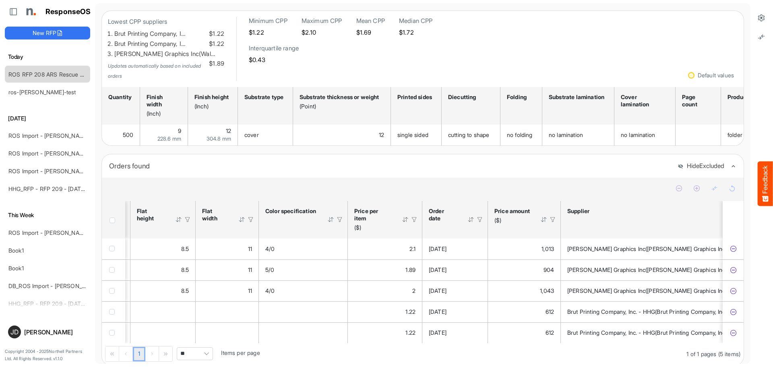 This screenshot has width=773, height=367. I want to click on td: folder is template cell Column Header httpsnorthellcomontologiesmapping-rulesproducthasproducttype, so click(746, 135).